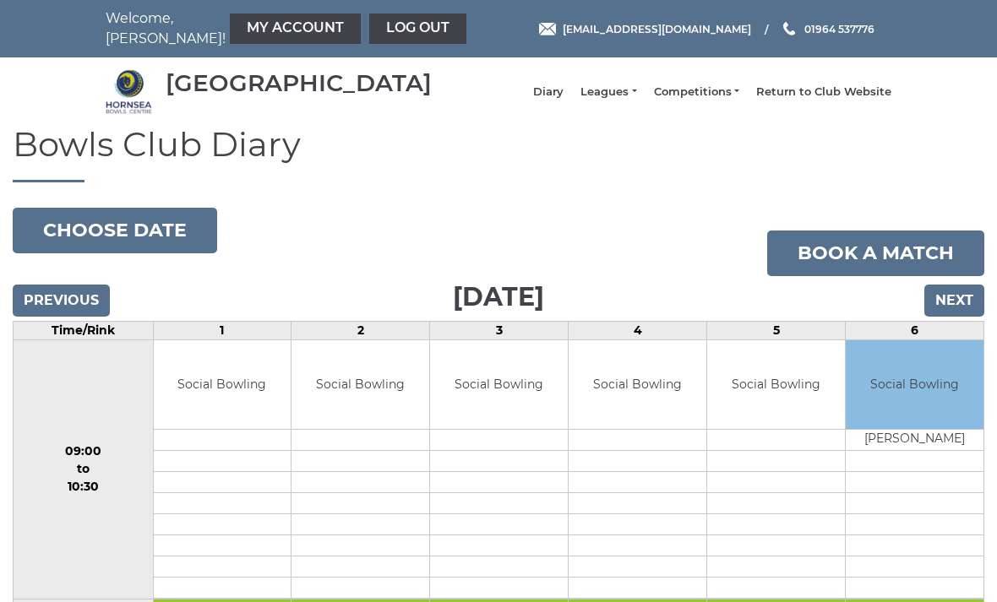 This screenshot has height=602, width=997. Describe the element at coordinates (824, 92) in the screenshot. I see `a: Return to Club Website` at that location.